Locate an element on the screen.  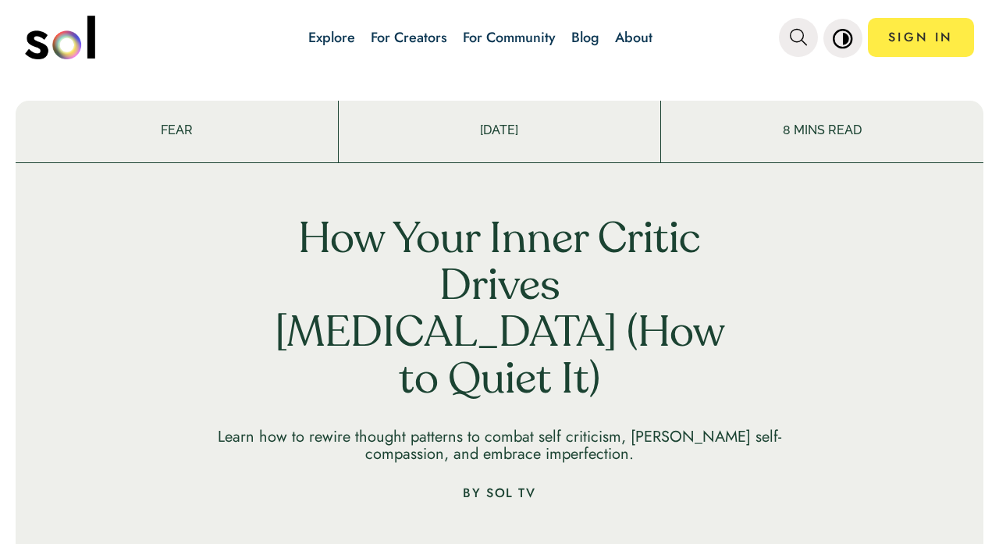
img: logo is located at coordinates (60, 37).